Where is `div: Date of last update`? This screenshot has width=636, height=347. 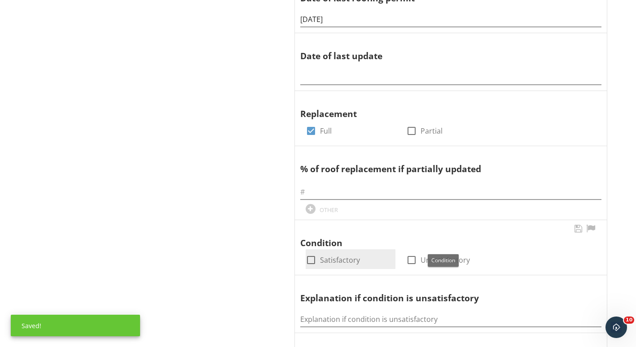
div: Date of last update is located at coordinates (444, 50).